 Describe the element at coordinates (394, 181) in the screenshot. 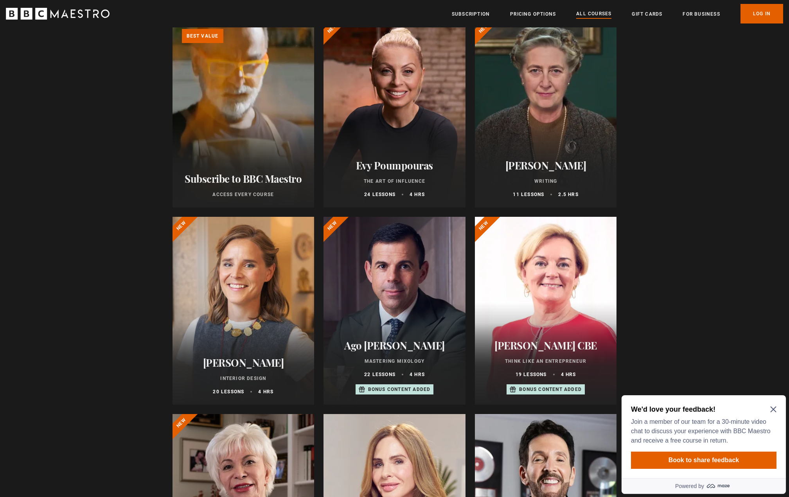

I see `p: The Art of Influence` at that location.